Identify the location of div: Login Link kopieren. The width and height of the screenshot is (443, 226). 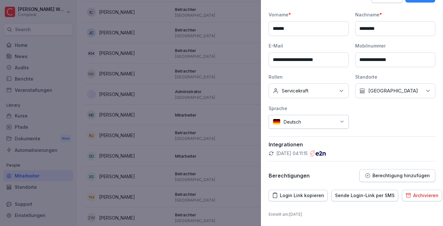
(298, 195).